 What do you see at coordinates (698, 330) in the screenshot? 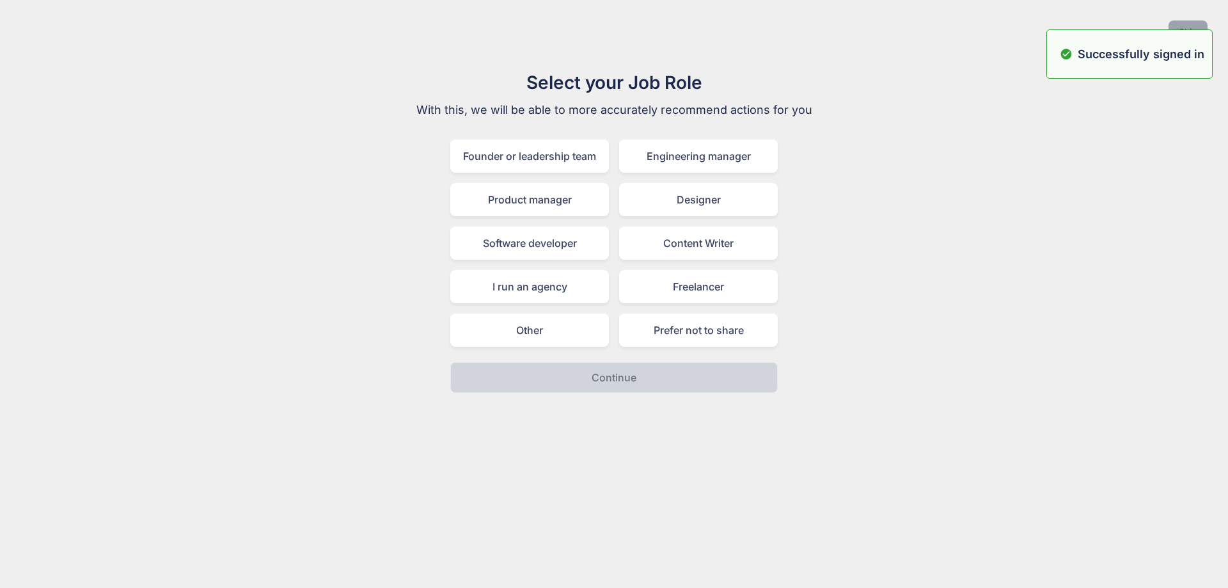
I see `div: Prefer not to share` at bounding box center [698, 330].